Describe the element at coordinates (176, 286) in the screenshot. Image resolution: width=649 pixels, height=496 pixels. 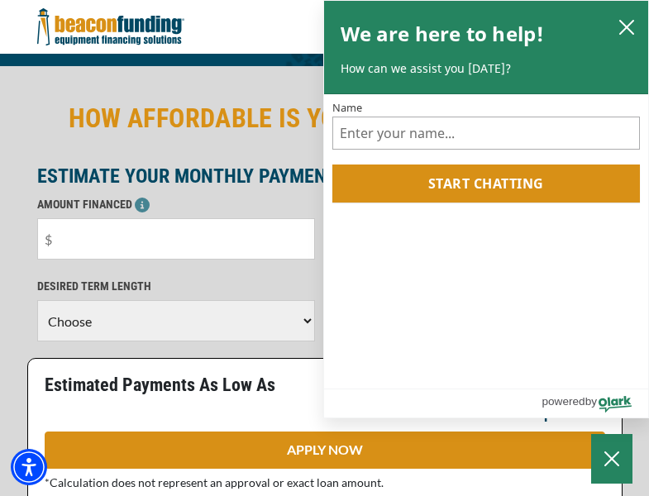
I see `p: DESIRED TERM LENGTH` at that location.